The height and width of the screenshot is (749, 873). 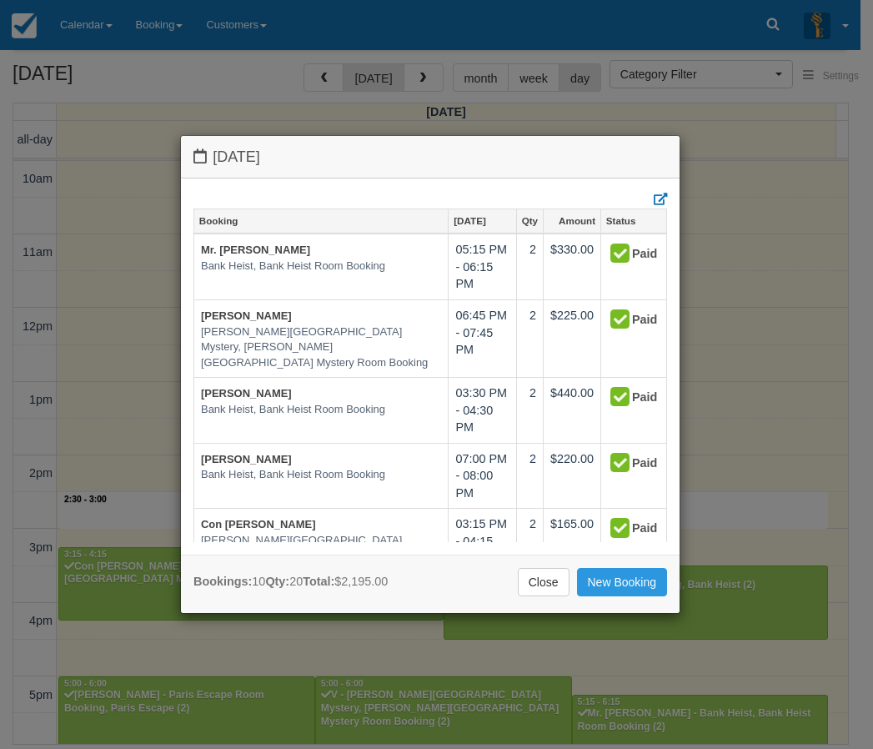 I want to click on a: Close, so click(x=544, y=582).